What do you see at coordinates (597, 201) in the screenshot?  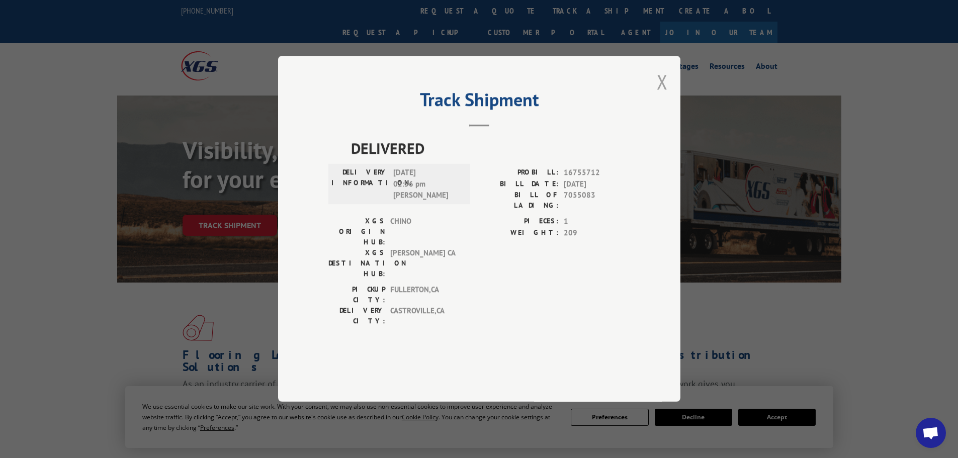 I see `span: 7055083` at bounding box center [597, 201].